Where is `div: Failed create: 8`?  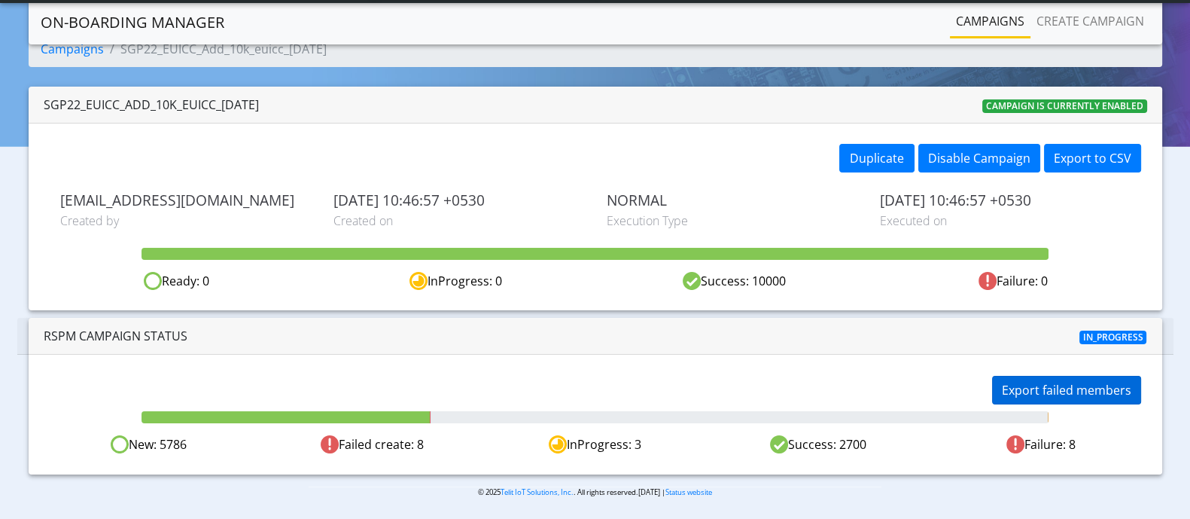
div: Failed create: 8 is located at coordinates (372, 444).